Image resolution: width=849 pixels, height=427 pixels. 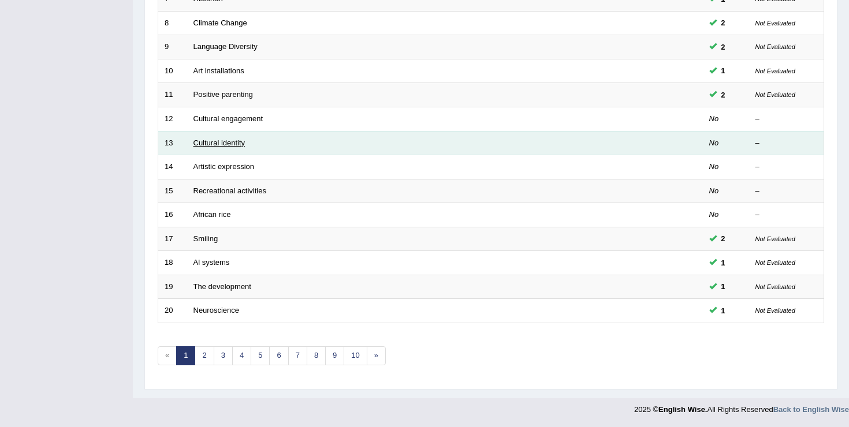 I want to click on a: 8, so click(x=316, y=356).